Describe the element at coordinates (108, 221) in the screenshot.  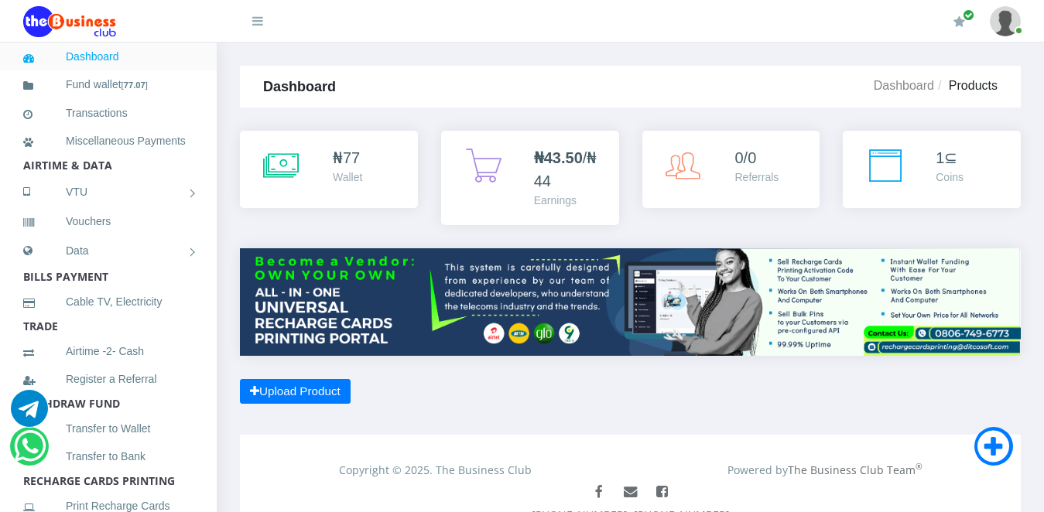
I see `a: Vouchers` at that location.